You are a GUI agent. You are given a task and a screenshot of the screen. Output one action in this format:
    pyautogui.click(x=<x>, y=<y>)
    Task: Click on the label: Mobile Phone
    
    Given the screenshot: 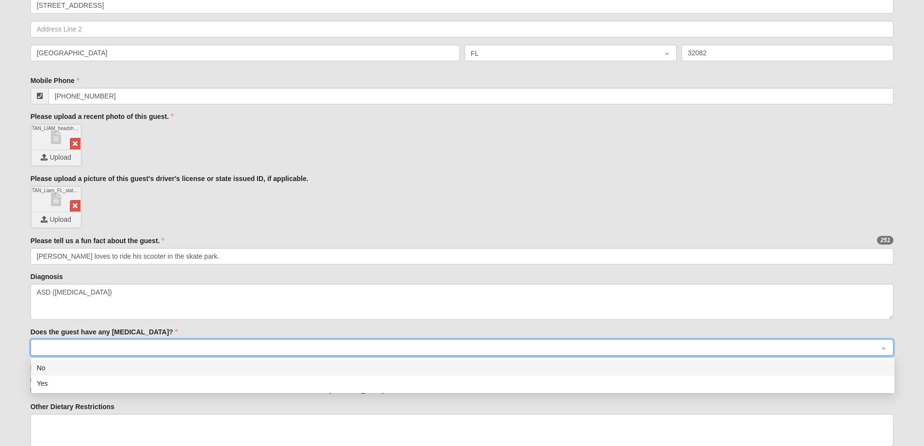 What is the action you would take?
    pyautogui.click(x=55, y=80)
    